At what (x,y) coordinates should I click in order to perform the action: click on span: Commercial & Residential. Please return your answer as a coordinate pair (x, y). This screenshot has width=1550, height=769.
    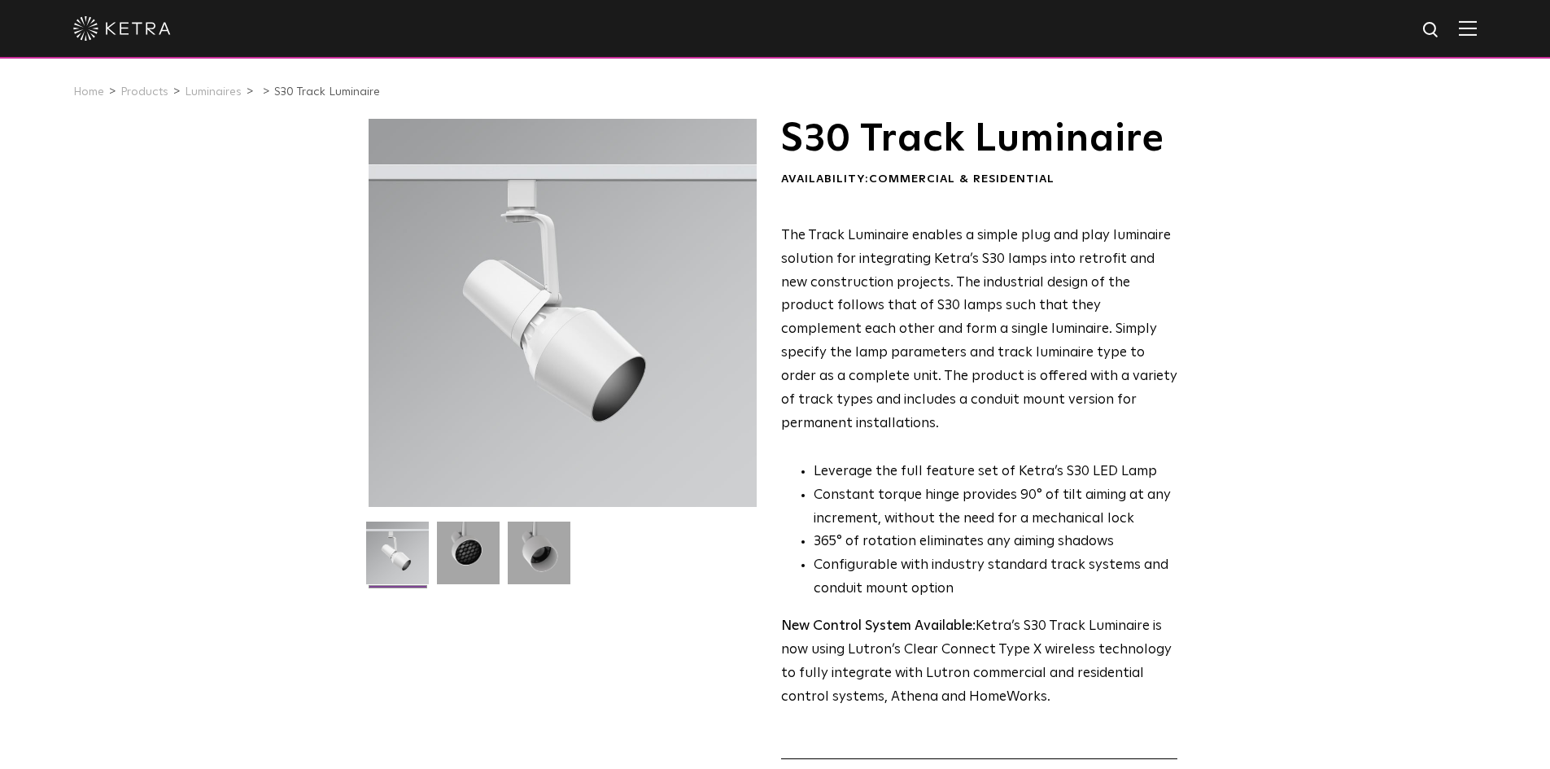
    Looking at the image, I should click on (962, 179).